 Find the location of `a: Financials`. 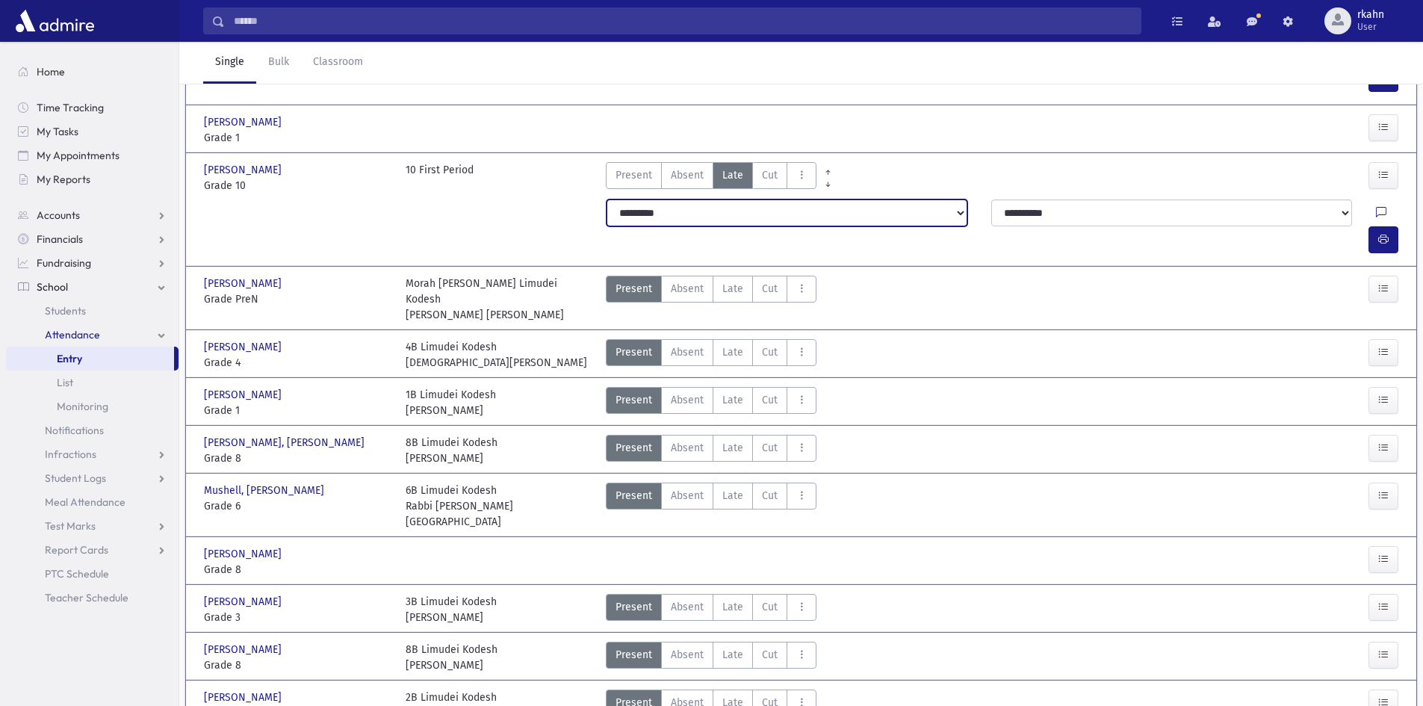

a: Financials is located at coordinates (92, 239).